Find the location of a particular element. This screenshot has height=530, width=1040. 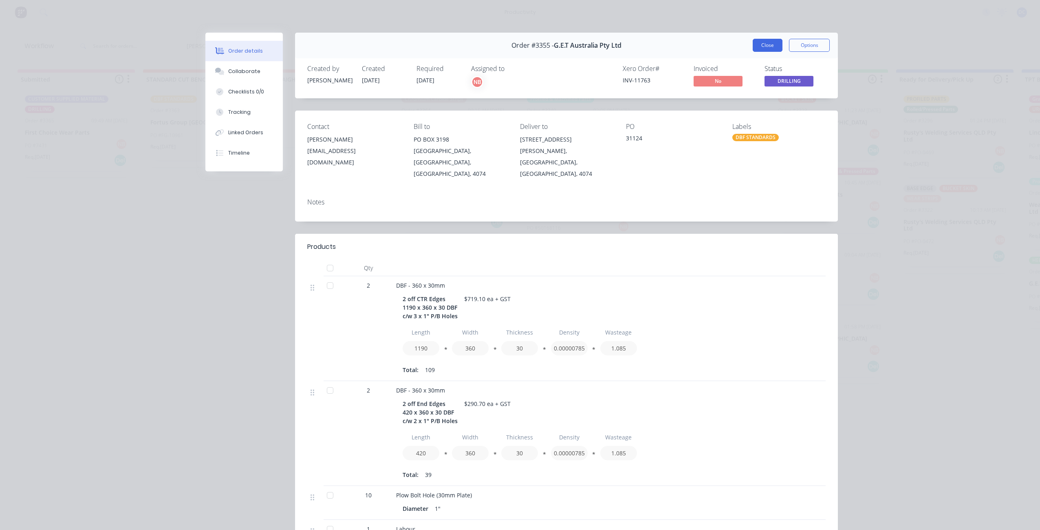

div: Xero Order # is located at coordinates (654, 68).